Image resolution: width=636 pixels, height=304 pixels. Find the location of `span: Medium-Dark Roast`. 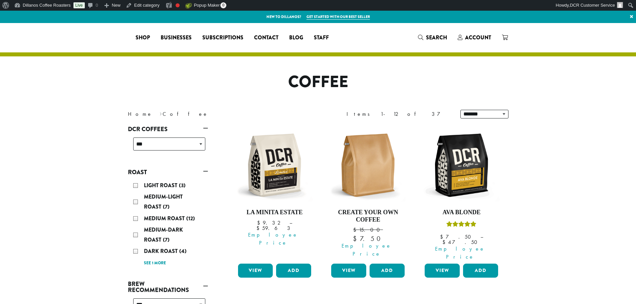

span: Medium-Dark Roast is located at coordinates (163, 235).